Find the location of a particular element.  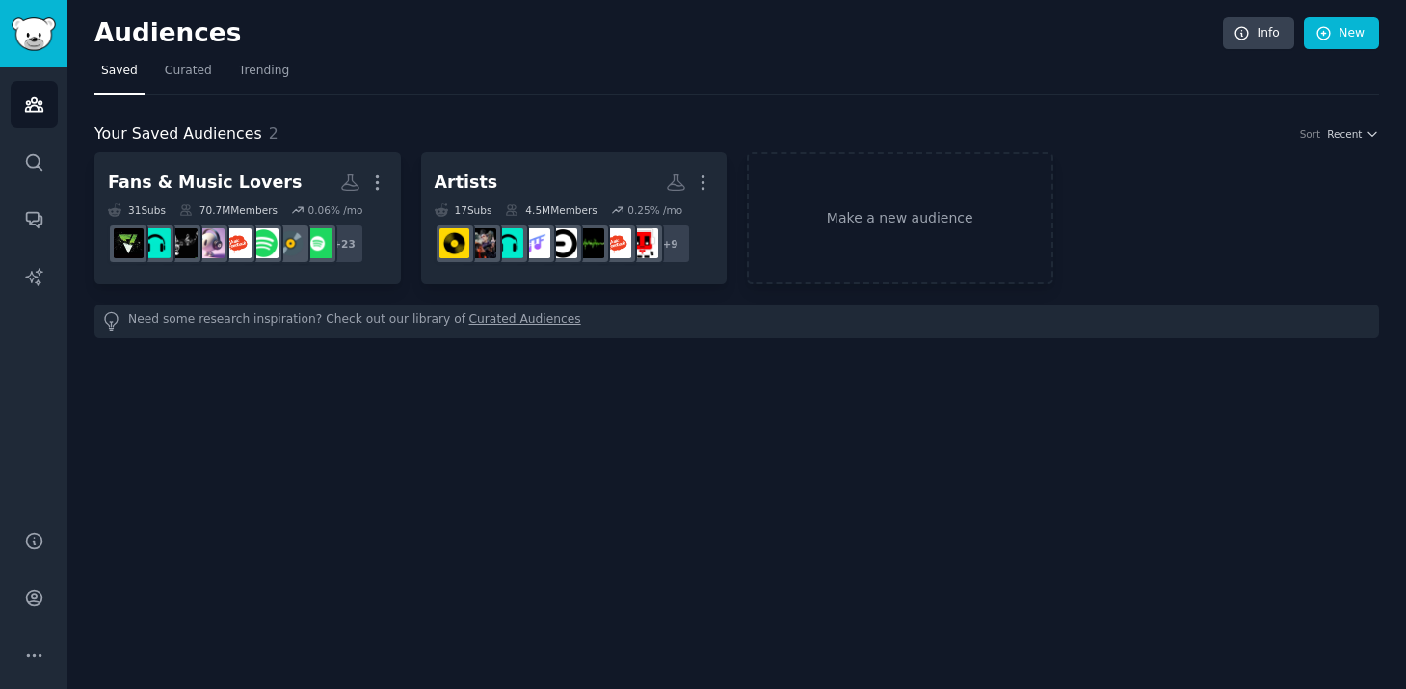

img: WeAreTheMusicMakers is located at coordinates (589, 243).